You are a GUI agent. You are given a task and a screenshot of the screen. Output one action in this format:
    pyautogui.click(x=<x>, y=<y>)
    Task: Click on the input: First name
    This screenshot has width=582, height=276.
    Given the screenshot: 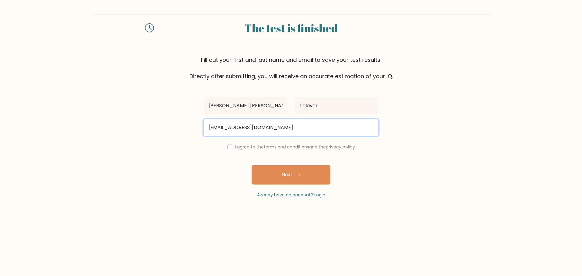 What is the action you would take?
    pyautogui.click(x=245, y=106)
    